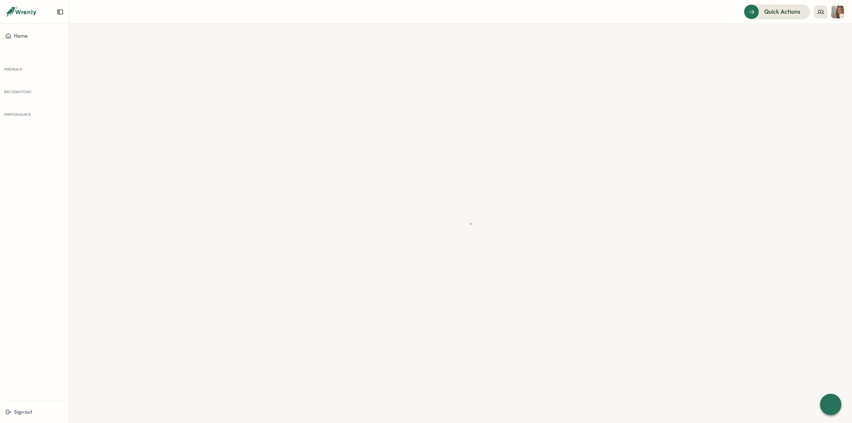 This screenshot has height=423, width=852. What do you see at coordinates (777, 12) in the screenshot?
I see `button: Quick Actions` at bounding box center [777, 12].